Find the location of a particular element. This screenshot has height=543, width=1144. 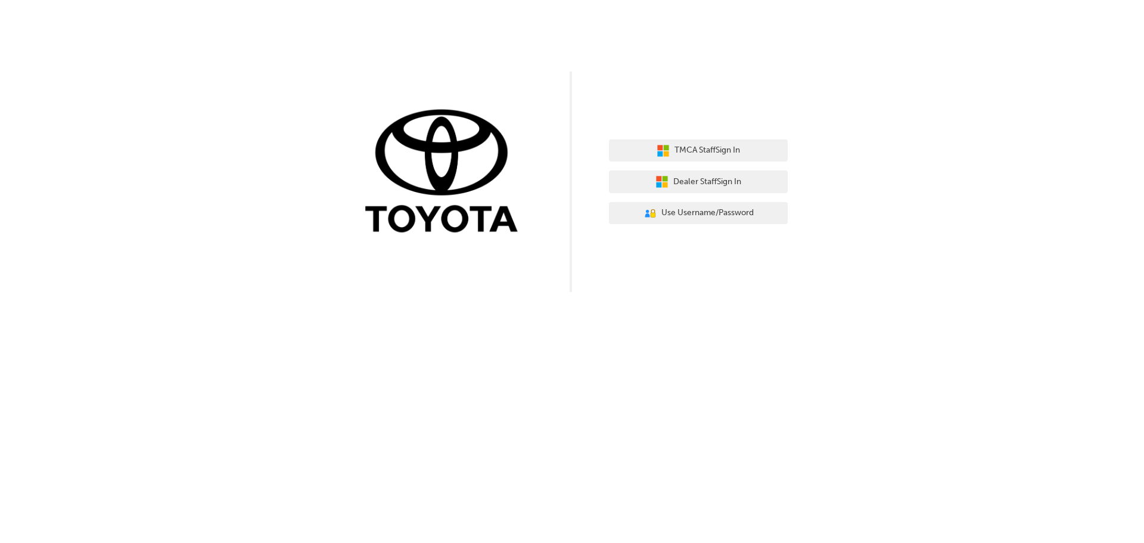

button: TMCA StaffSign In is located at coordinates (698, 151).